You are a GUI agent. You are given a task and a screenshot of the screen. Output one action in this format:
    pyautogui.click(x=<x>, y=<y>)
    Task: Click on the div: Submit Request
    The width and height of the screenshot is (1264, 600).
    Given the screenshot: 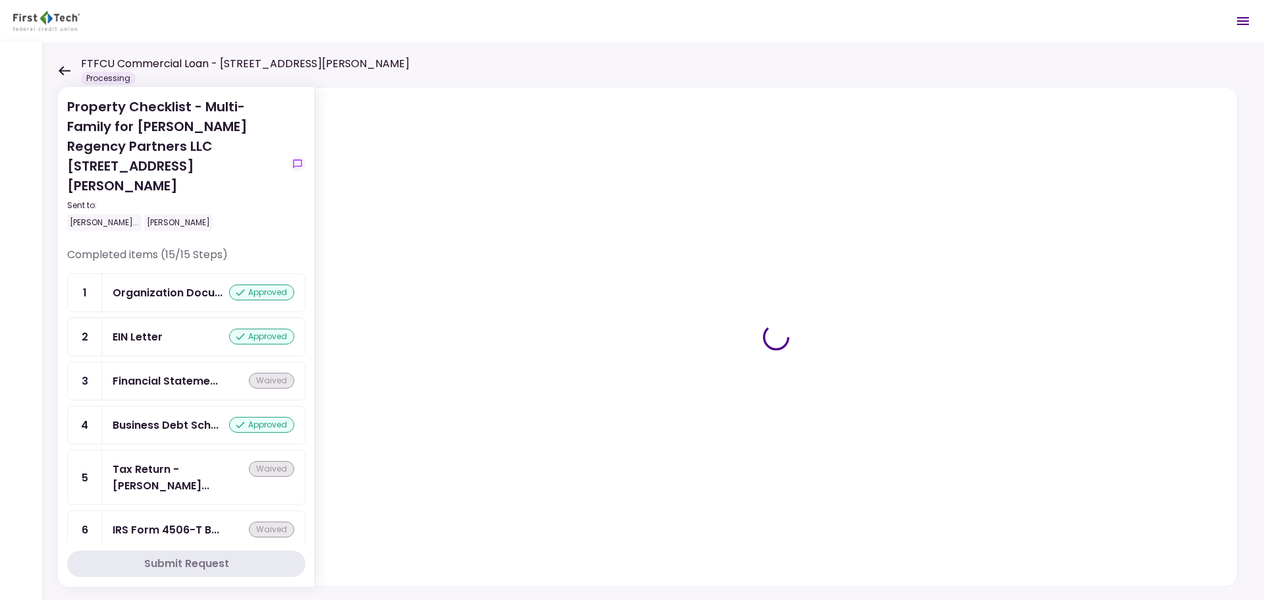 What is the action you would take?
    pyautogui.click(x=186, y=564)
    